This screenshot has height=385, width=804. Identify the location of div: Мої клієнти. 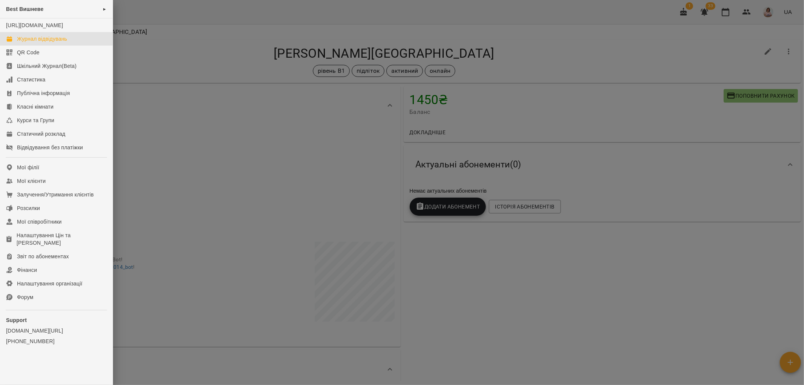
(31, 181).